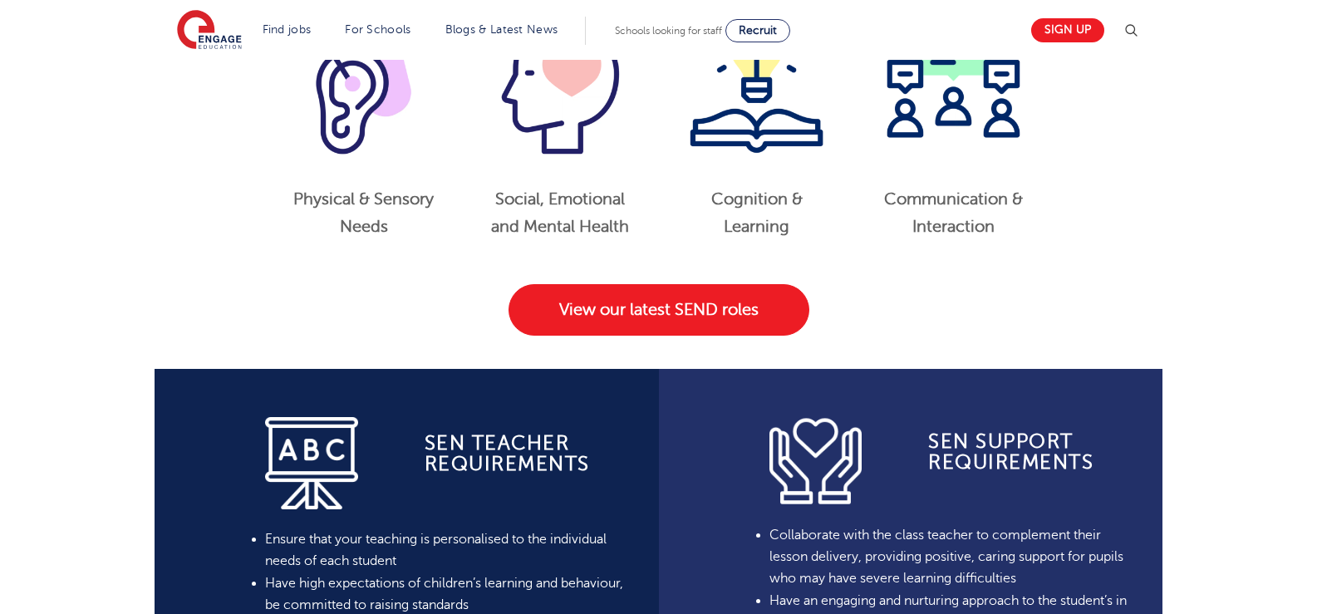 This screenshot has width=1317, height=614. Describe the element at coordinates (287, 29) in the screenshot. I see `a: Find jobs` at that location.